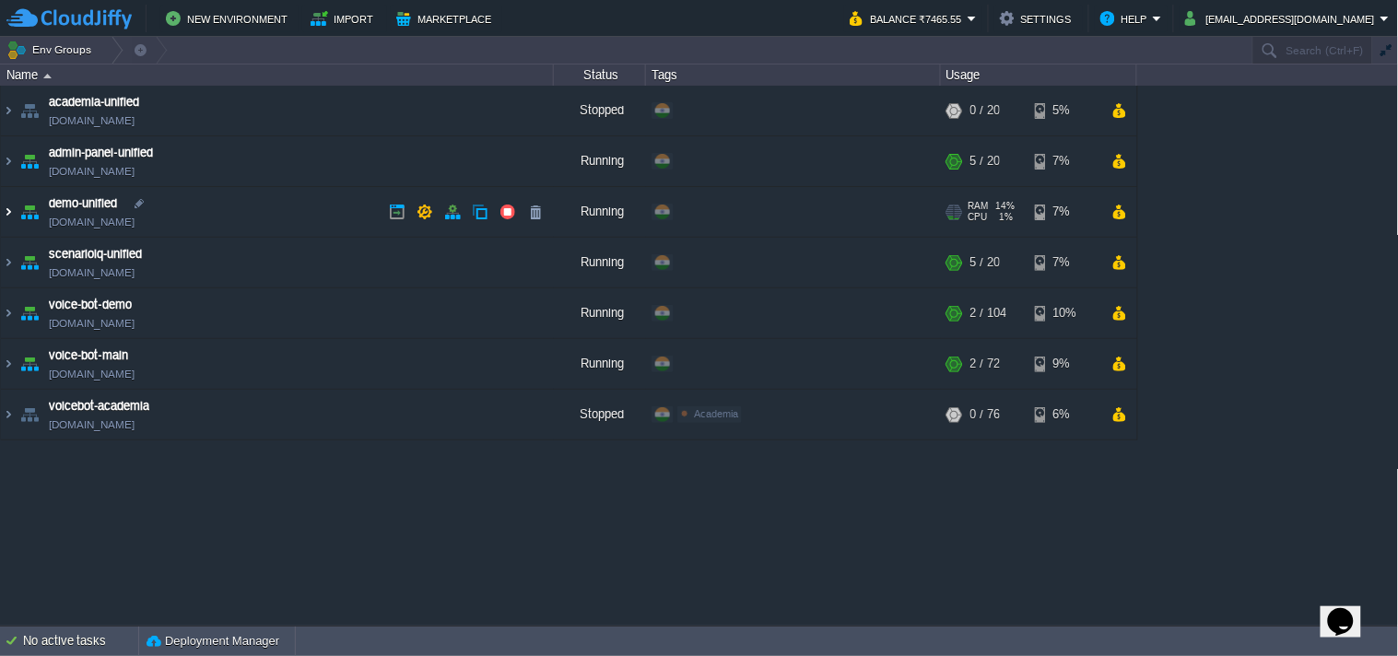 The height and width of the screenshot is (656, 1398). Describe the element at coordinates (979, 206) in the screenshot. I see `span: RAM` at that location.